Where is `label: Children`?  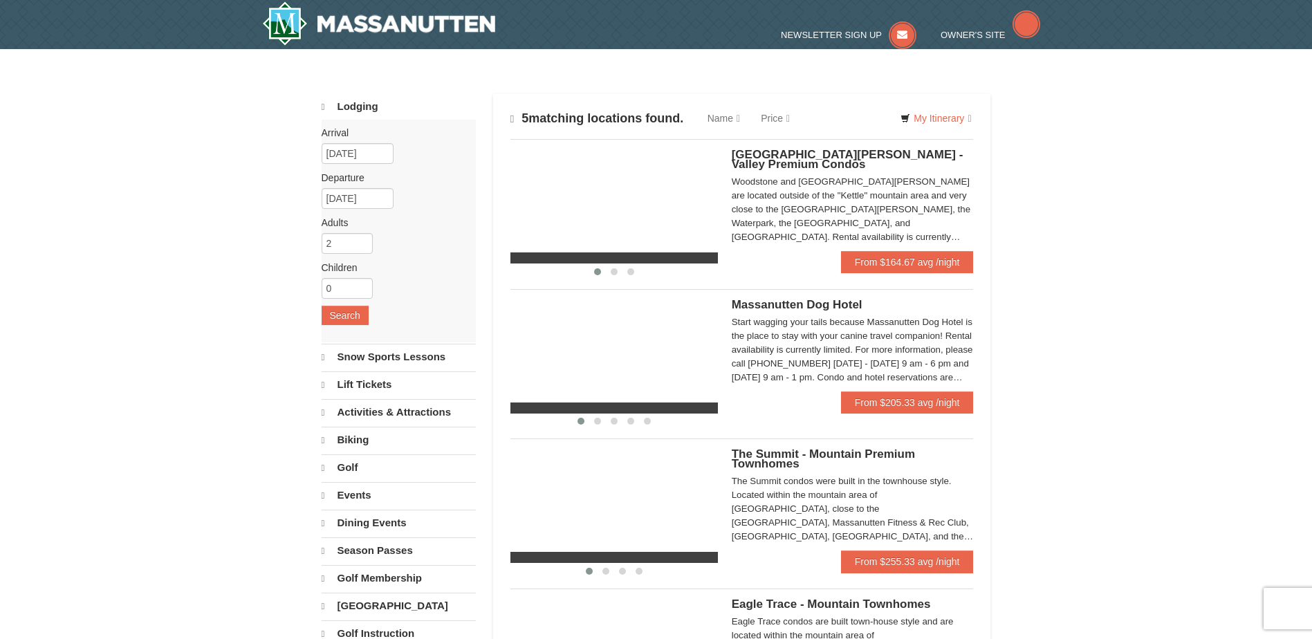
label: Children is located at coordinates (394, 268).